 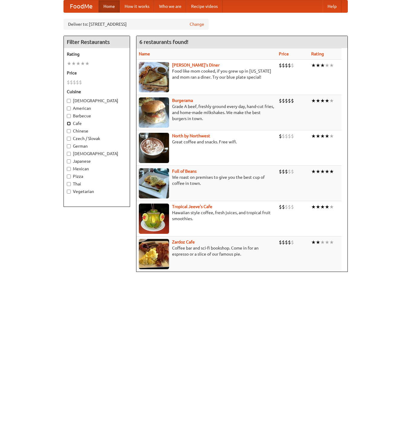 What do you see at coordinates (69, 184) in the screenshot?
I see `input: Thai` at bounding box center [69, 184].